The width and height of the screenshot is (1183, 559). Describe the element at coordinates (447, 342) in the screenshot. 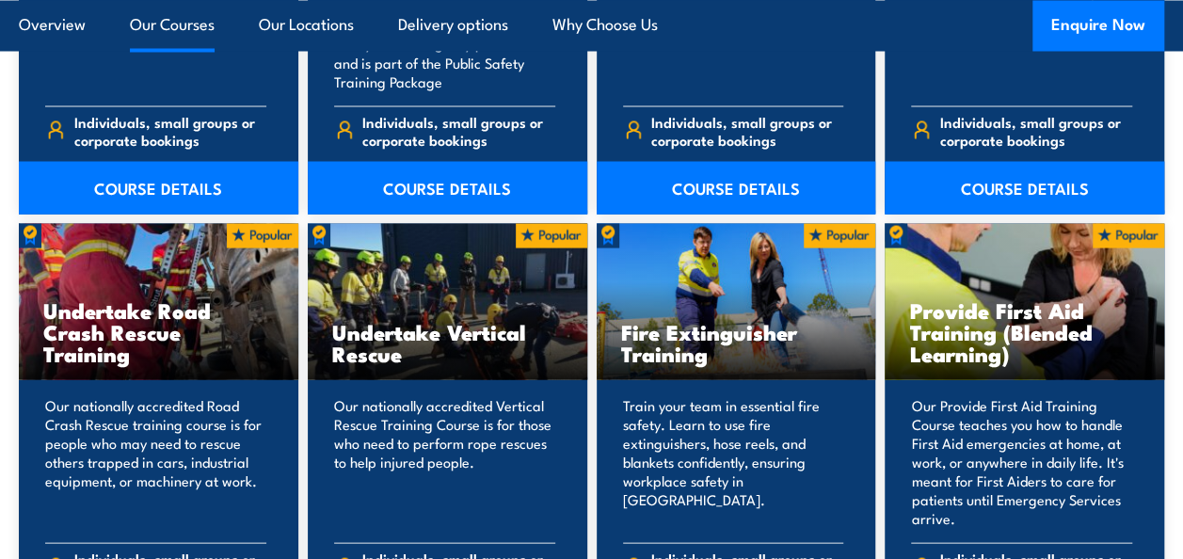

I see `h3: Undertake Vertical Rescue` at that location.